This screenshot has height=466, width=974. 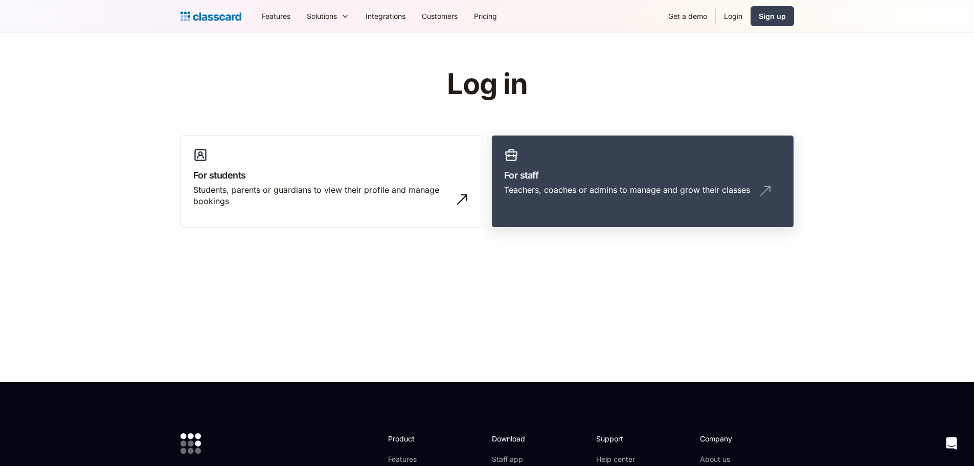 I want to click on div: Students, parents or guardians to view their profile and manage bookings, so click(x=322, y=195).